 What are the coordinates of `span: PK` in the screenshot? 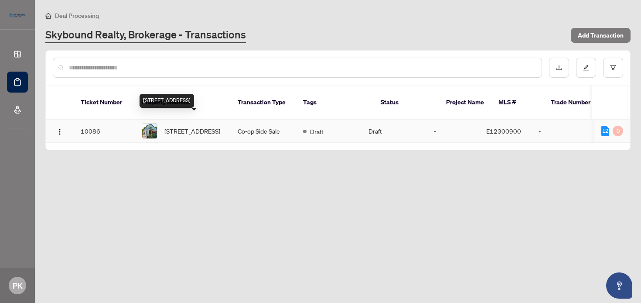 It's located at (17, 285).